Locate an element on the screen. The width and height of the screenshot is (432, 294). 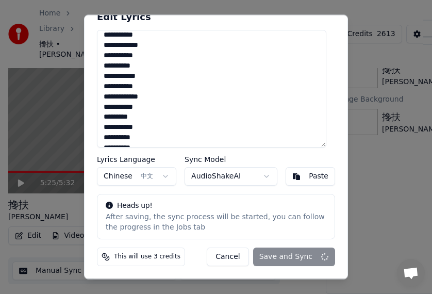
h2: Edit Lyrics is located at coordinates (216, 18).